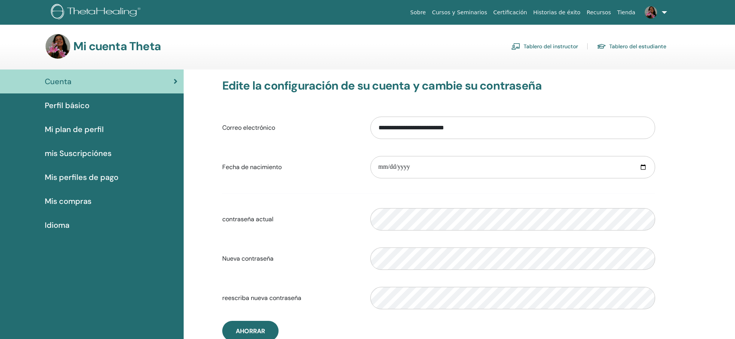  I want to click on h3: Edite la configuración de su cuenta y cambie su contraseña, so click(439, 86).